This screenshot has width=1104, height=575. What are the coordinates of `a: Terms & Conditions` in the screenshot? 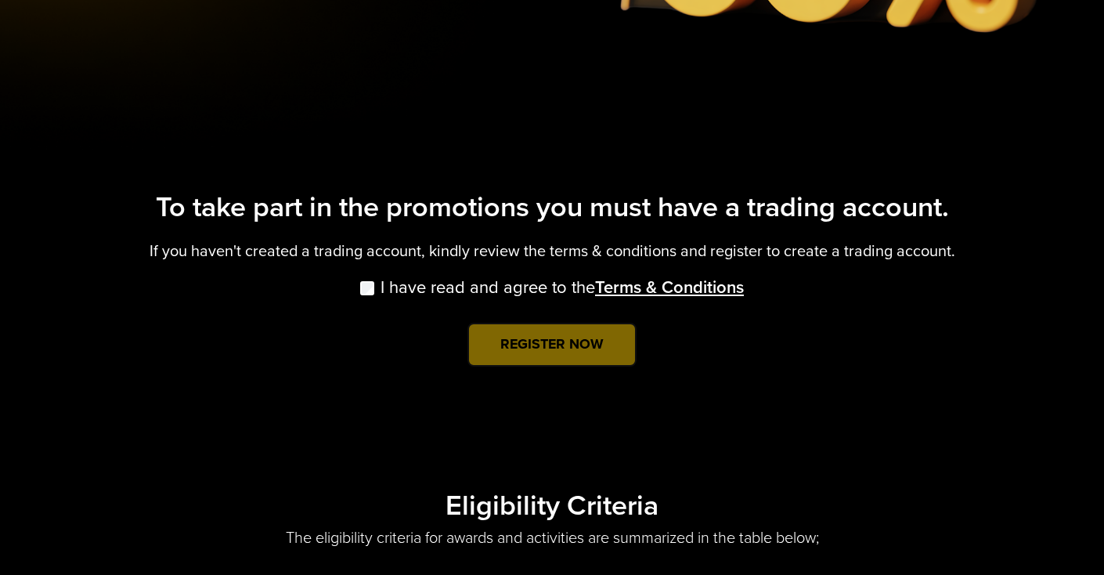 It's located at (670, 287).